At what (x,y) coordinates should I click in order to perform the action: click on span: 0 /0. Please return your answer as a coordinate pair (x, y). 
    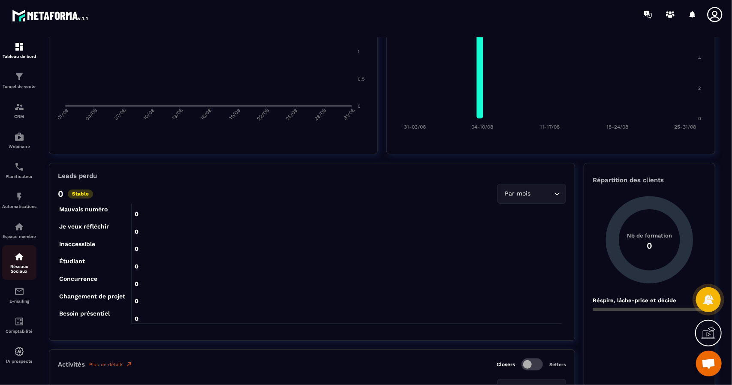
    Looking at the image, I should click on (701, 301).